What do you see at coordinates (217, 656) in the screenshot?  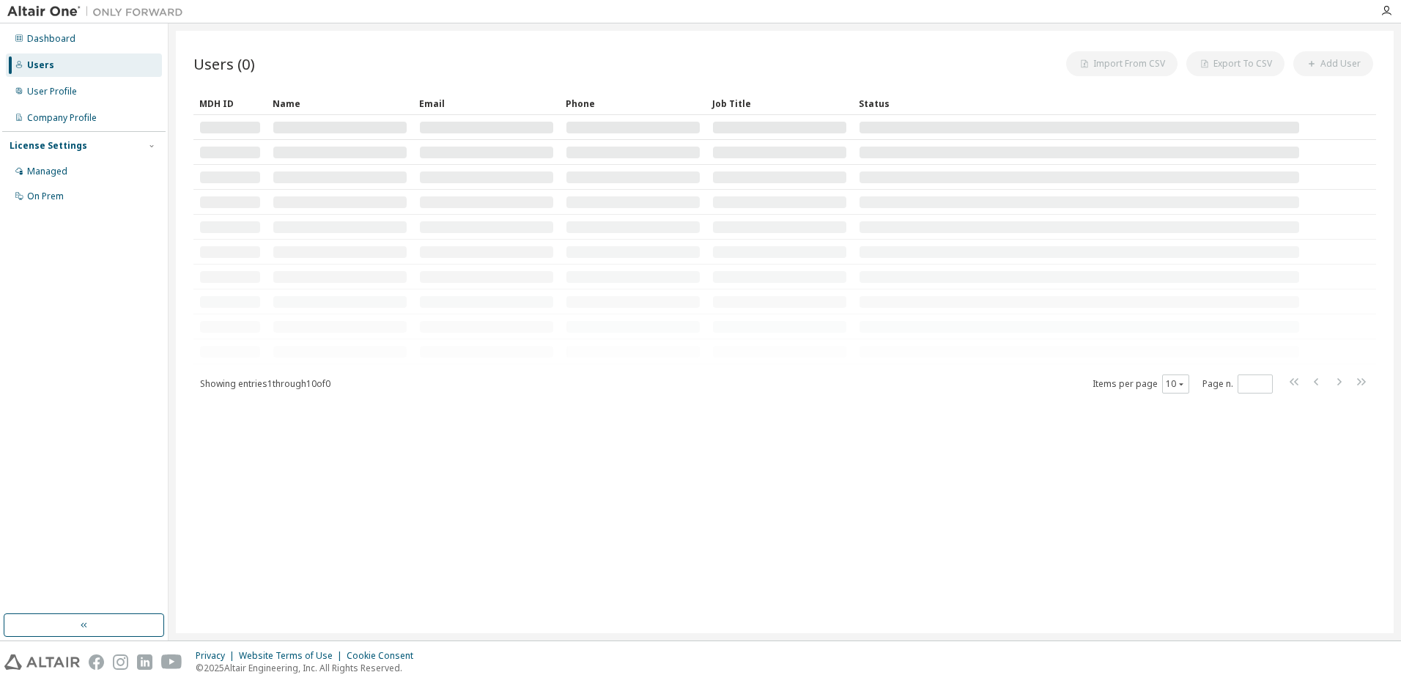 I see `div: Privacy` at bounding box center [217, 656].